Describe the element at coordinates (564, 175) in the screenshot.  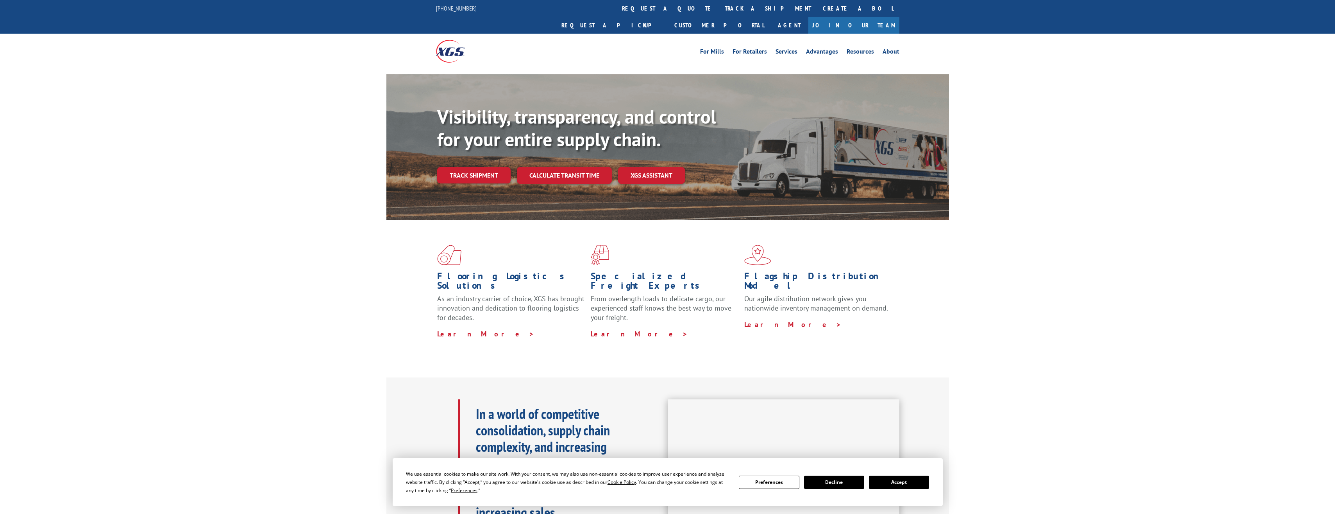
I see `a: Calculate transit time` at that location.